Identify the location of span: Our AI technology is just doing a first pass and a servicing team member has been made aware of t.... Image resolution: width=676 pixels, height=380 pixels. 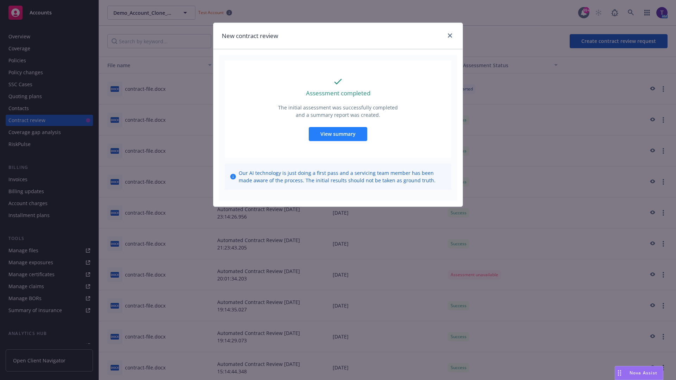
(342, 177).